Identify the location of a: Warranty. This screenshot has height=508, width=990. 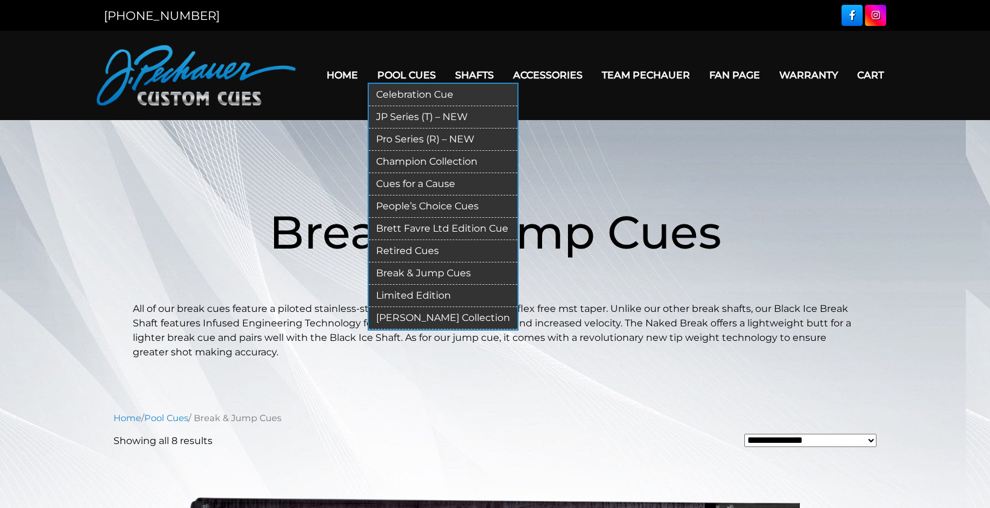
(808, 75).